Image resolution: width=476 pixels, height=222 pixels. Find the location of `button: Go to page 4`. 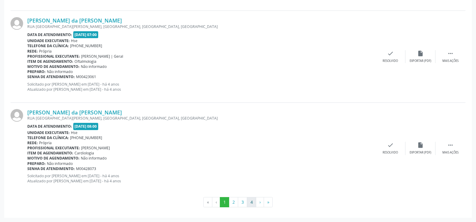

button: Go to page 4 is located at coordinates (251, 202).